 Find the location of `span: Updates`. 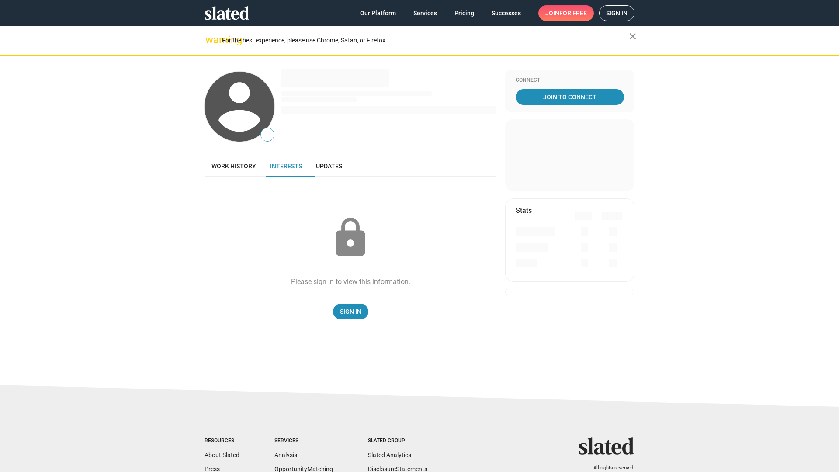

span: Updates is located at coordinates (329, 166).